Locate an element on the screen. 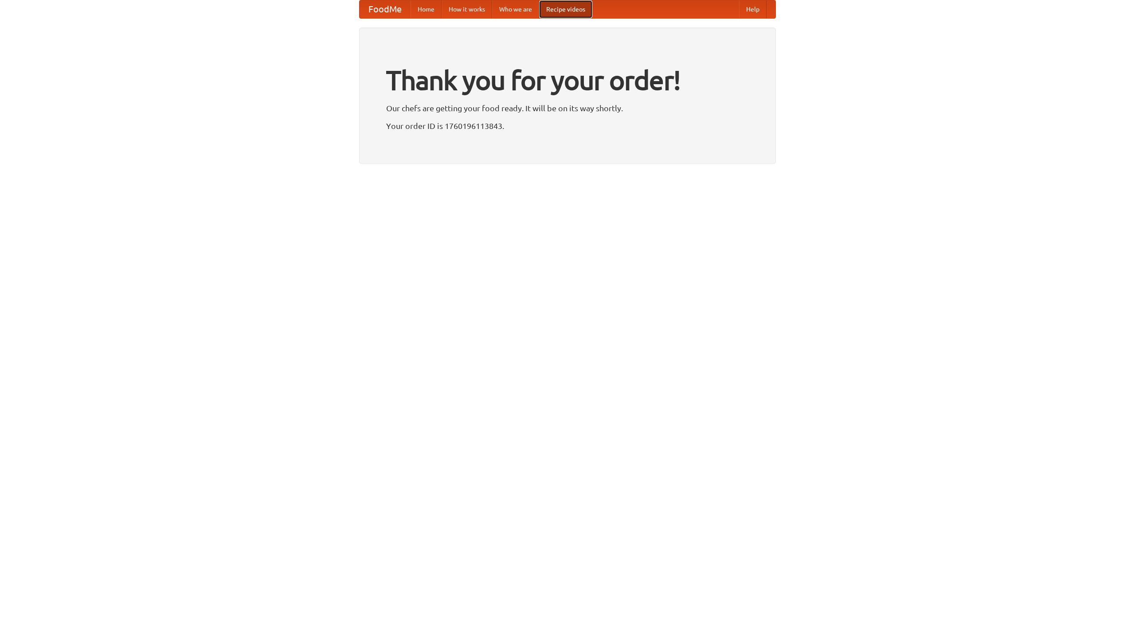  a: Recipe videos is located at coordinates (566, 9).